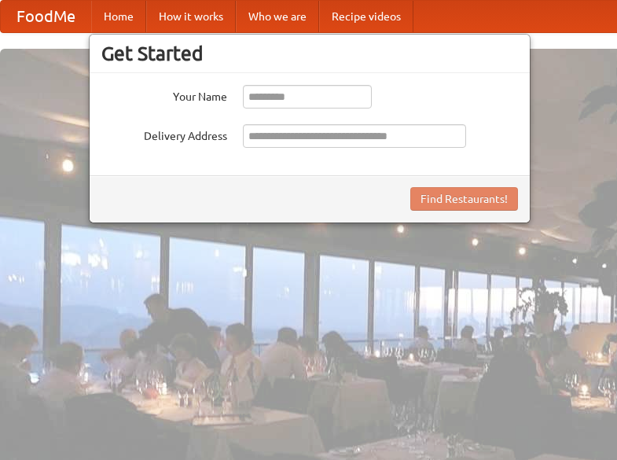 The width and height of the screenshot is (617, 460). Describe the element at coordinates (277, 17) in the screenshot. I see `a: Who we are` at that location.